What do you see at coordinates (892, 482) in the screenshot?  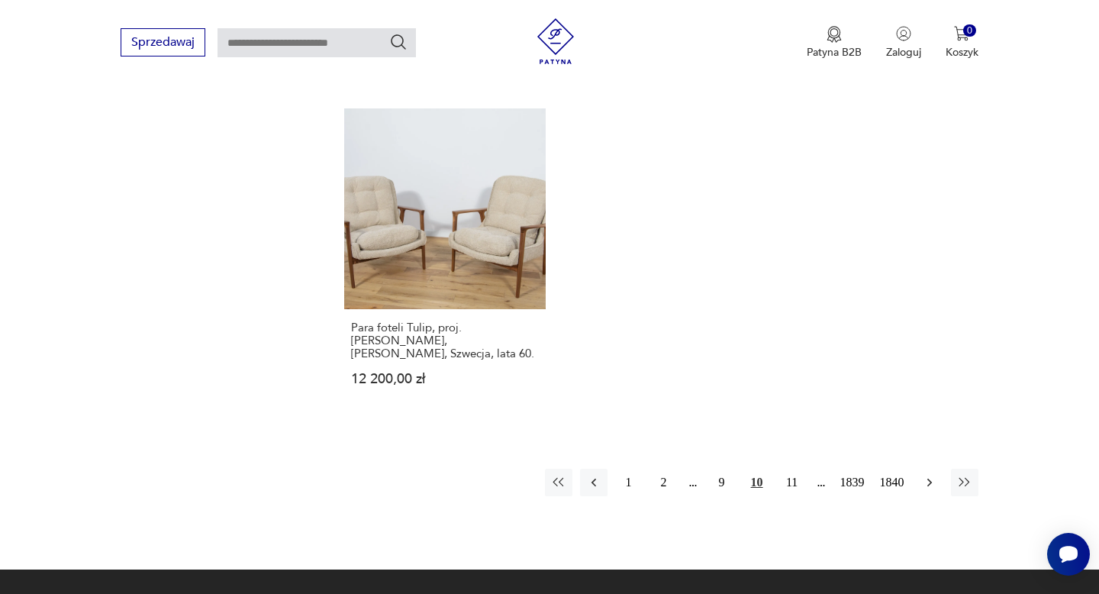 I see `button: 1840` at bounding box center [892, 482].